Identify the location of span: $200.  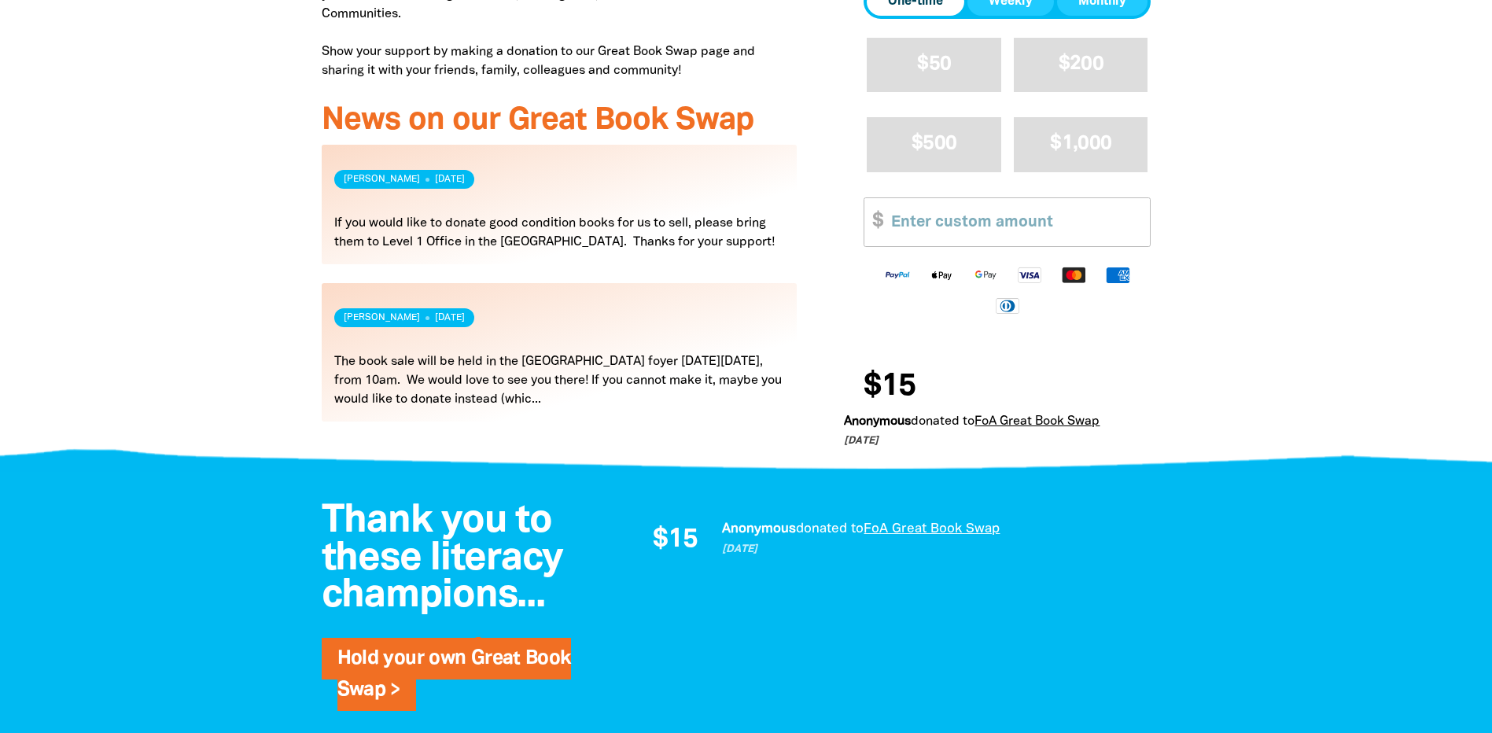
(1080, 64).